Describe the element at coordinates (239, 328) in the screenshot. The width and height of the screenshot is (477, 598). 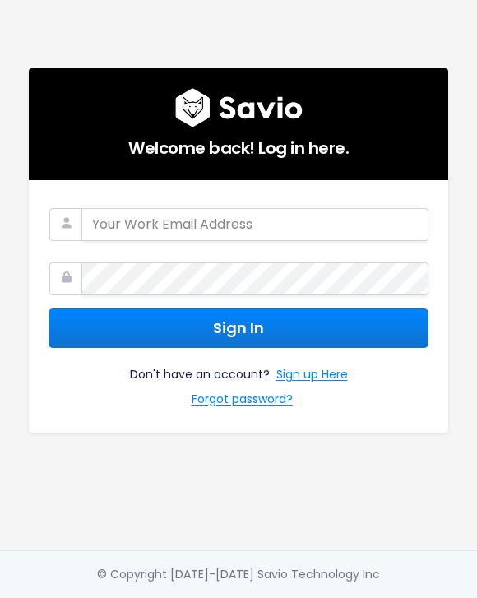
I see `button: Sign In` at that location.